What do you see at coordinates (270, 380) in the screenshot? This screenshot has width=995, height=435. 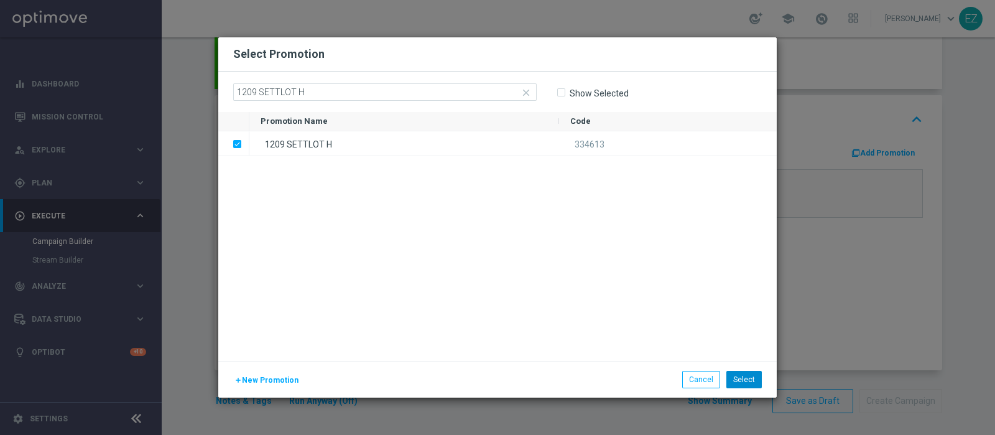 I see `span: New Promotion` at bounding box center [270, 380].